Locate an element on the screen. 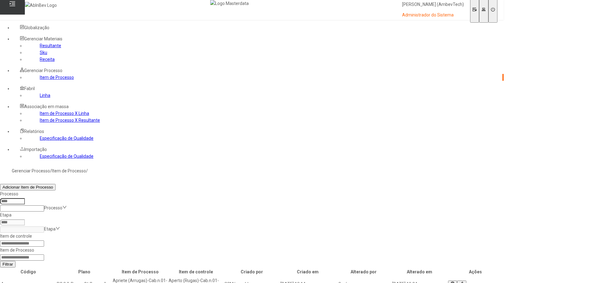 Image resolution: width=594 pixels, height=283 pixels. span: Gerenciar Processo is located at coordinates (43, 70).